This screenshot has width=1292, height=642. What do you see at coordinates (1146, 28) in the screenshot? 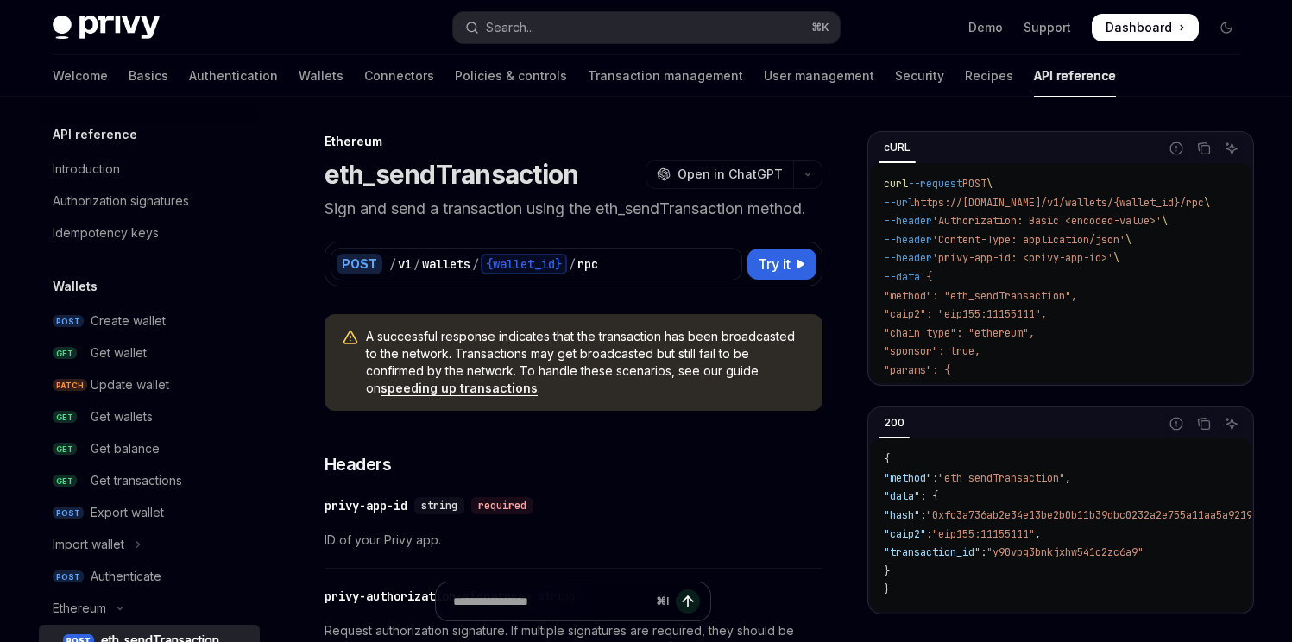
I see `a: Dashboard` at bounding box center [1146, 28].